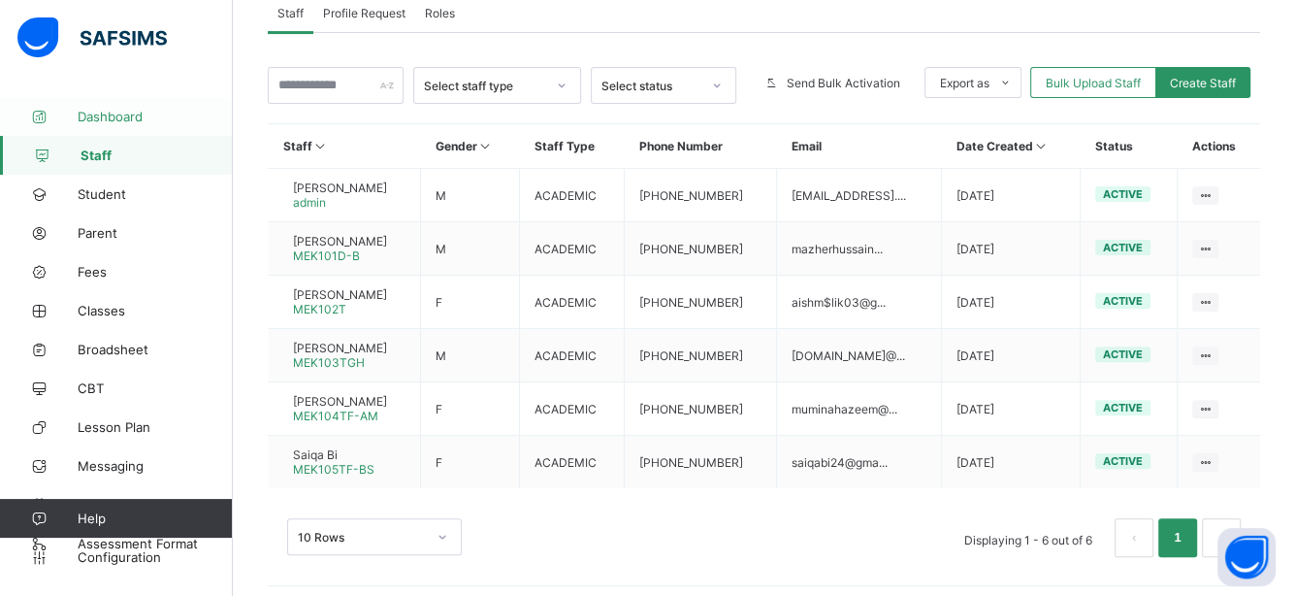 This screenshot has height=596, width=1295. Describe the element at coordinates (155, 466) in the screenshot. I see `span: Messaging` at that location.